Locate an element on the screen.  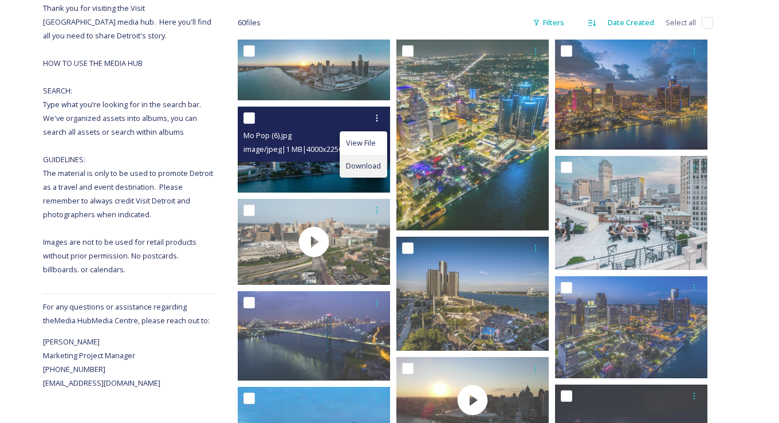
img: Mo Pop (1).jpg is located at coordinates (314, 70).